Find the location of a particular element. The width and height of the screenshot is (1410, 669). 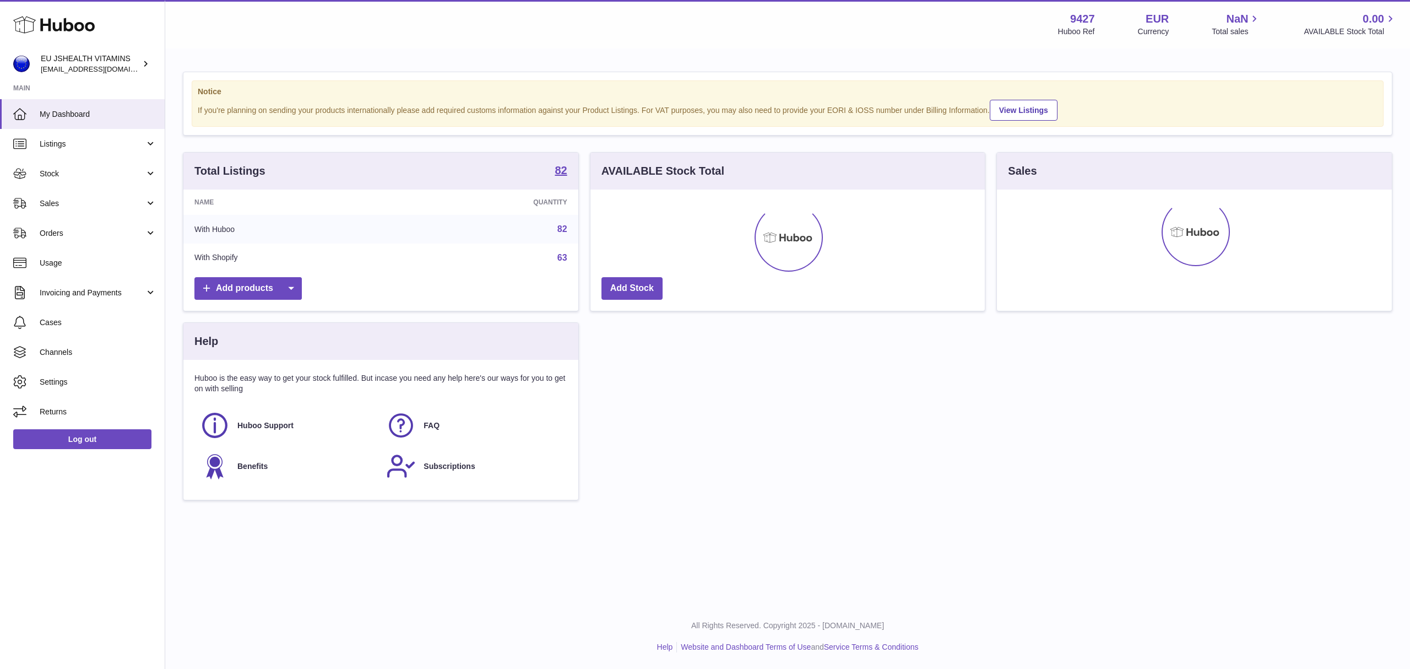

span: Usage is located at coordinates (98, 263).